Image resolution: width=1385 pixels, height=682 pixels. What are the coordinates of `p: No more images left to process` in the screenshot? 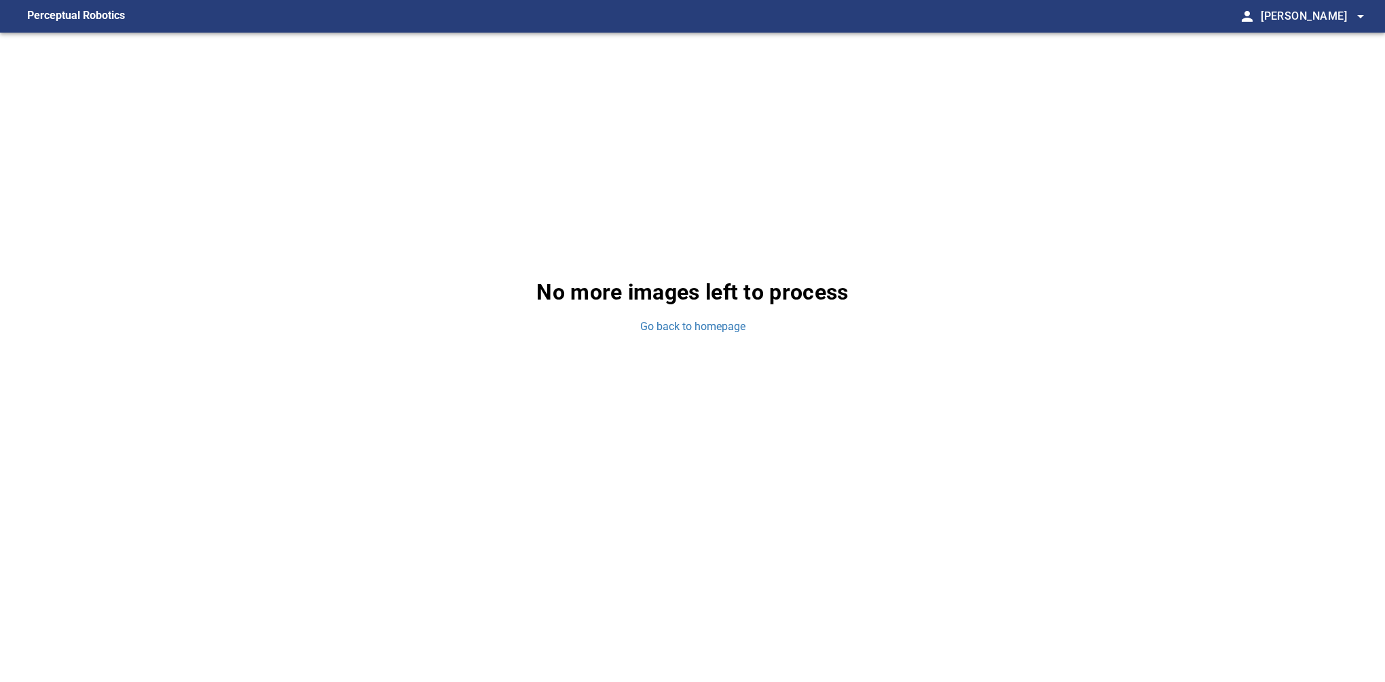 It's located at (692, 292).